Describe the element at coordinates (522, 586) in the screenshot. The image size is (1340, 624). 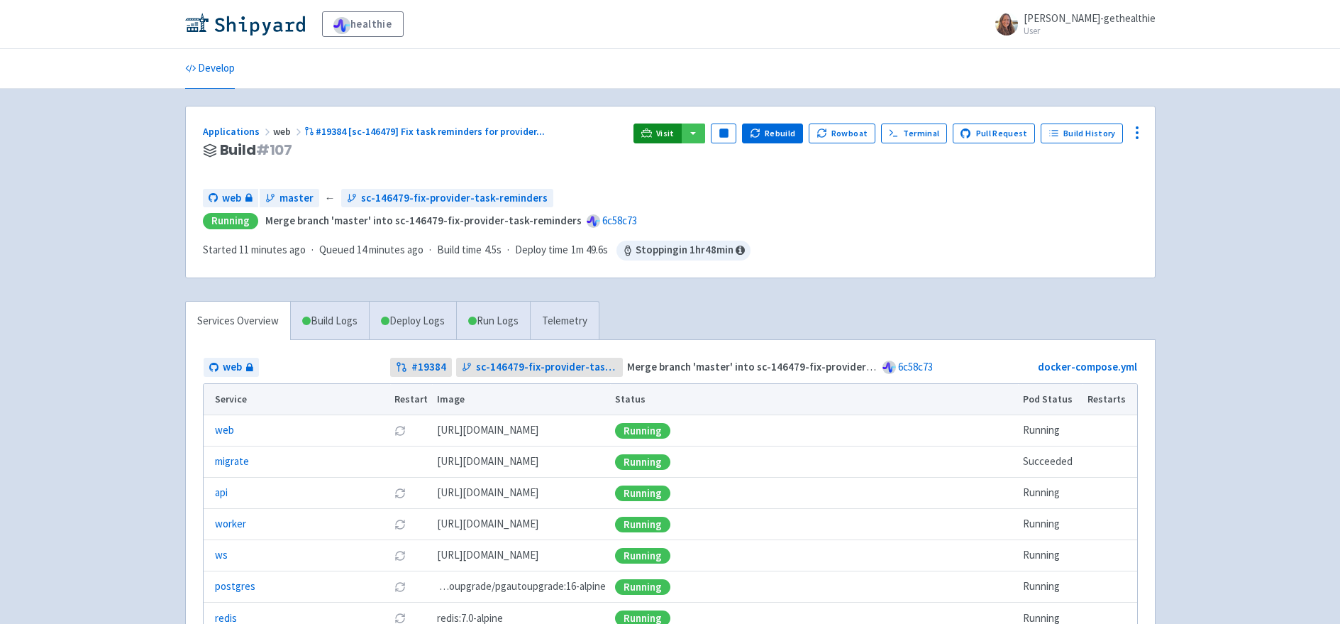
I see `span: pgautoupgrade/pgautoupgrade:16-alpine` at that location.